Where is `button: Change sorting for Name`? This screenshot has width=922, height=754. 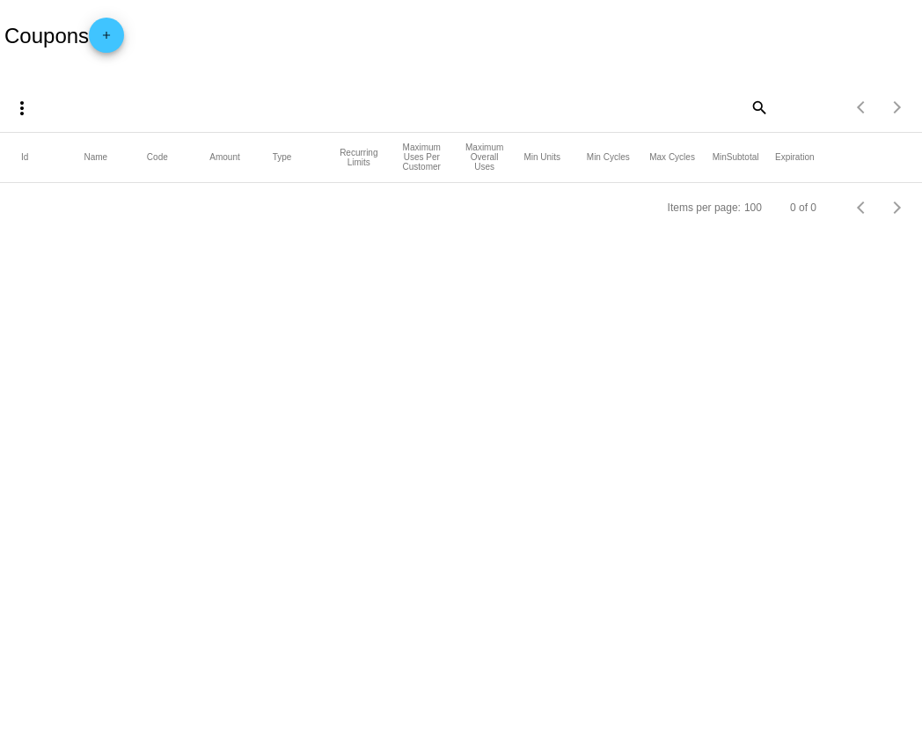
button: Change sorting for Name is located at coordinates (95, 158).